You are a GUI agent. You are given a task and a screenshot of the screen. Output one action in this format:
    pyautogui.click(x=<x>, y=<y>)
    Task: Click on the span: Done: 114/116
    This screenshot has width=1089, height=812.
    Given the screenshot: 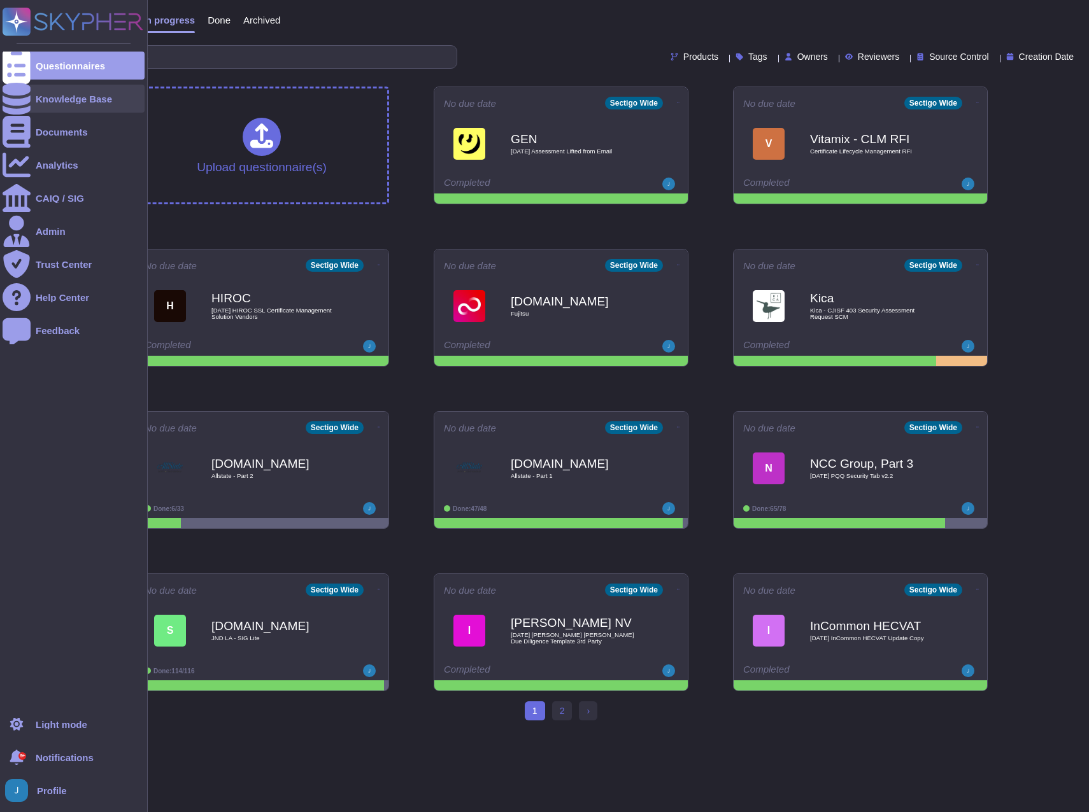 What is the action you would take?
    pyautogui.click(x=174, y=671)
    